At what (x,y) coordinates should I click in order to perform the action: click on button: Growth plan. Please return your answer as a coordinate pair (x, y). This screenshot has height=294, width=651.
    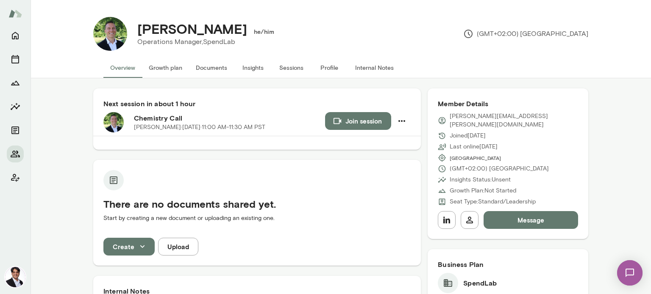
    Looking at the image, I should click on (165, 68).